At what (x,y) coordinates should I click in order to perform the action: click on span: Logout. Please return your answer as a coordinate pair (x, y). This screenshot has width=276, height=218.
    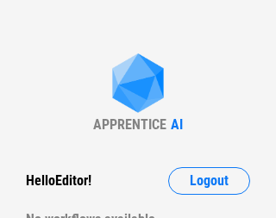
    Looking at the image, I should click on (208, 181).